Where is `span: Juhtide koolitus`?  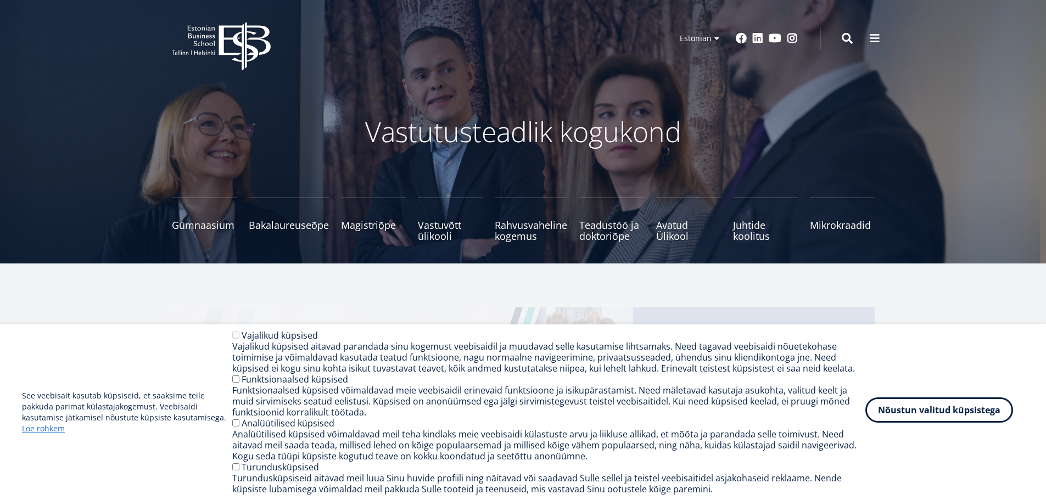
span: Juhtide koolitus is located at coordinates (766, 231).